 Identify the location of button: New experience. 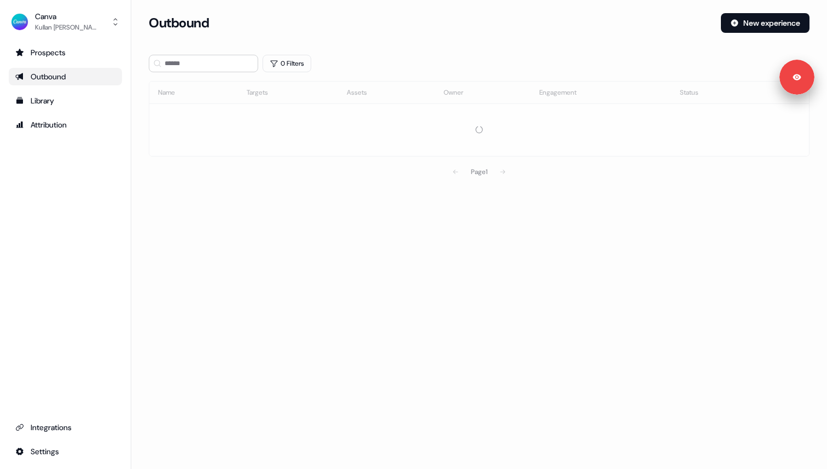
(765, 23).